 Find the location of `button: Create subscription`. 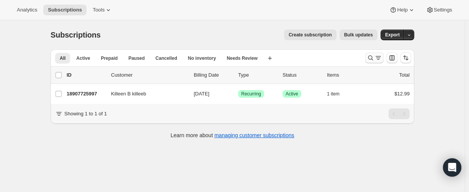

button: Create subscription is located at coordinates (310, 35).